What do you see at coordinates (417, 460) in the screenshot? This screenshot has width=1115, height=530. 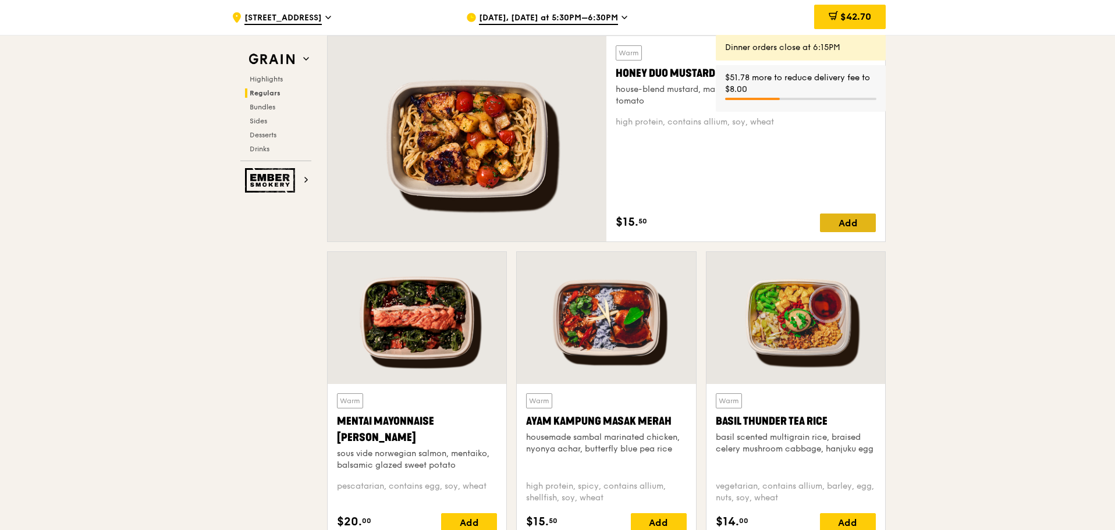 I see `div: sous vide norwegian salmon, mentaiko, balsamic glazed sweet potato` at bounding box center [417, 460].